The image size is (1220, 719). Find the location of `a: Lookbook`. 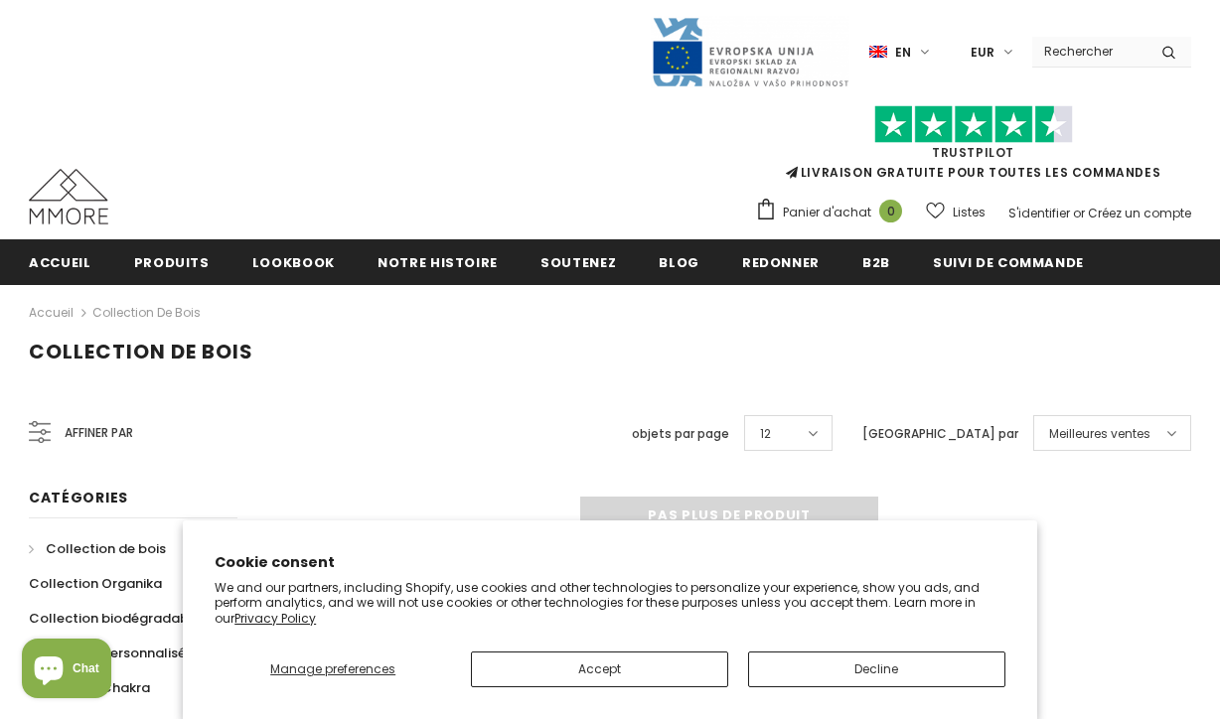

a: Lookbook is located at coordinates (293, 261).